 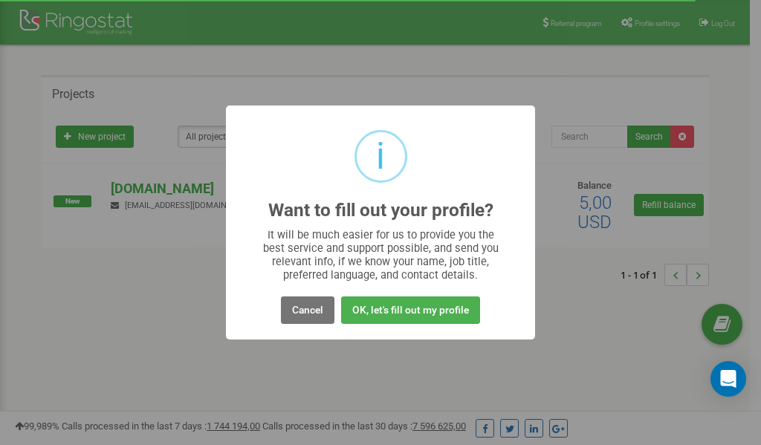 What do you see at coordinates (380, 210) in the screenshot?
I see `h2: Want to fill out your profile?` at bounding box center [380, 210].